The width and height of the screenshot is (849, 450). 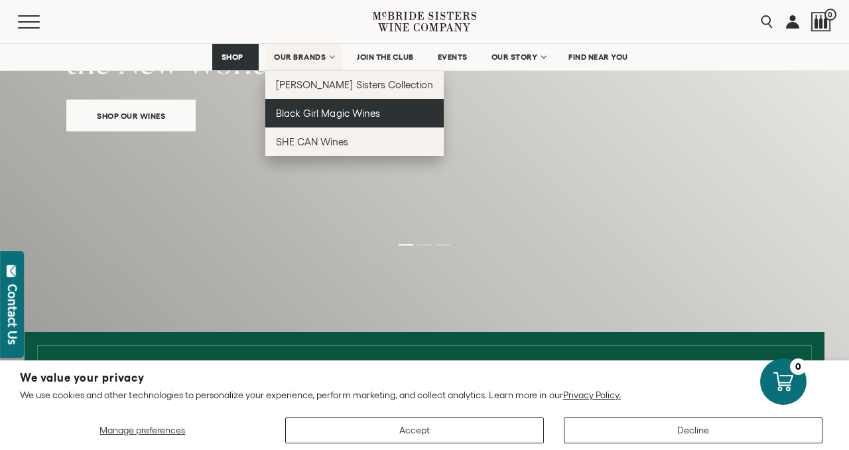 I want to click on a: FIND NEAR YOU, so click(x=598, y=57).